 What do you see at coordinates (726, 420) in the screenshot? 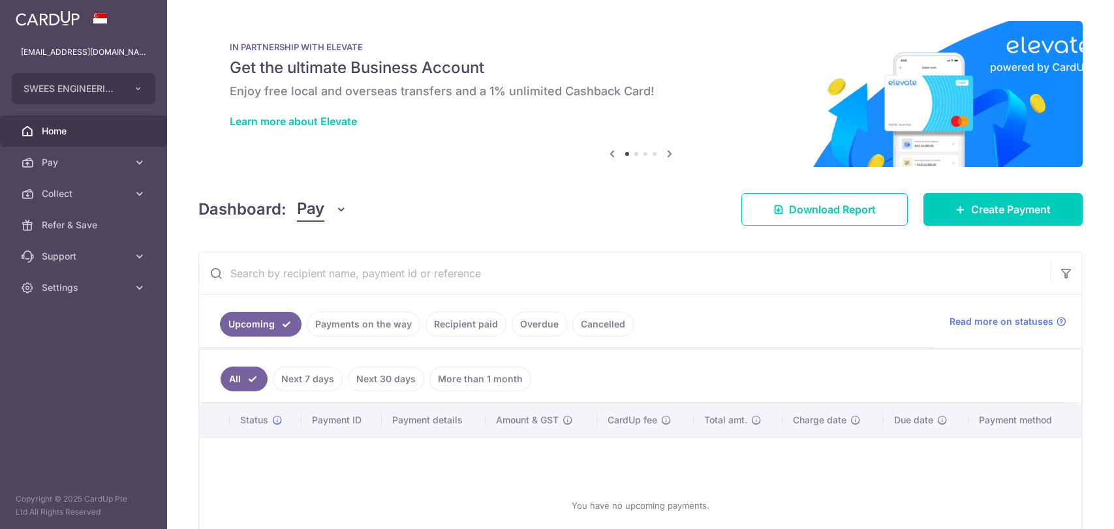
I see `span: Total amt.` at bounding box center [726, 420].